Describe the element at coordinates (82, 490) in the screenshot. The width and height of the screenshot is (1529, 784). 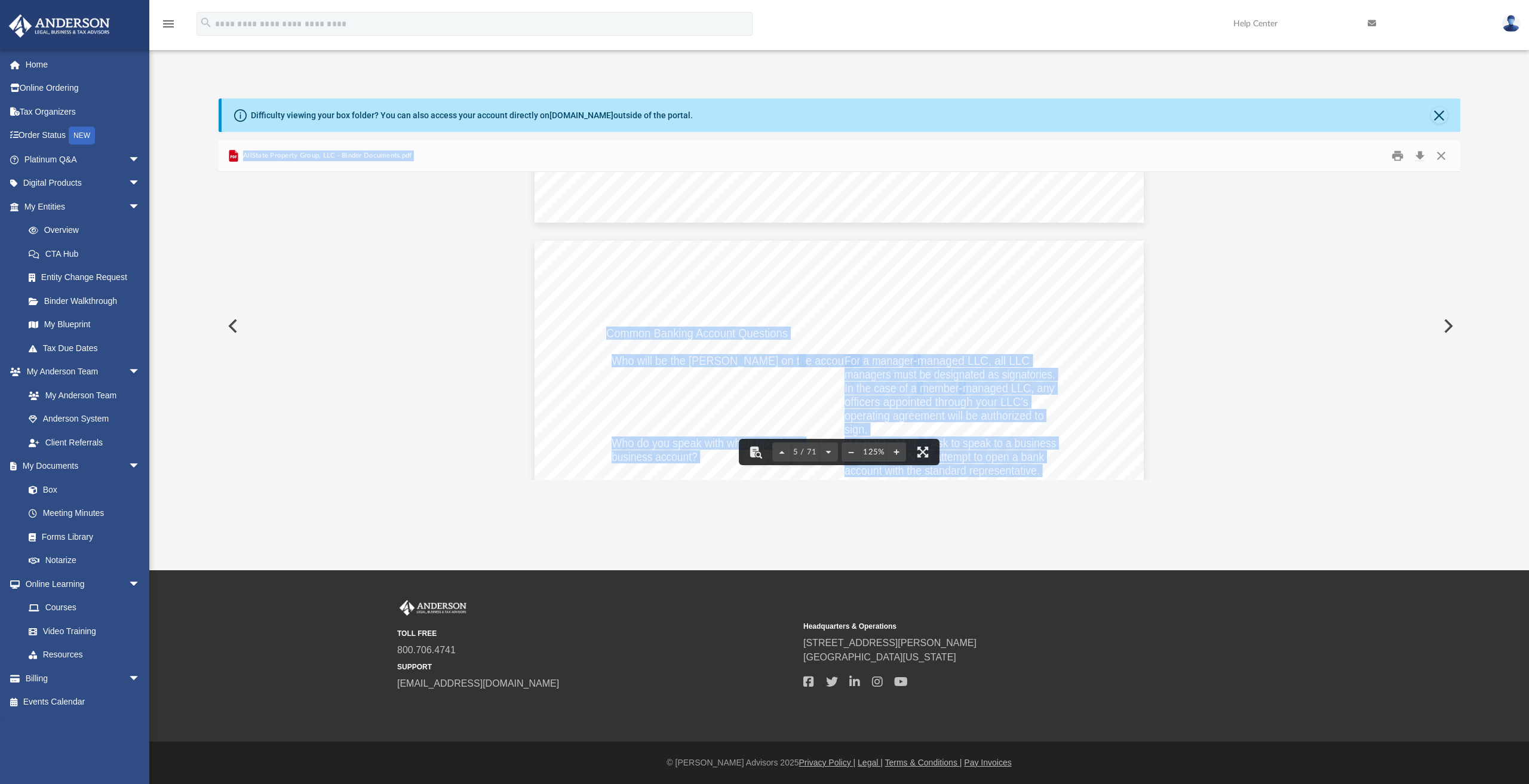
I see `a: Box` at that location.